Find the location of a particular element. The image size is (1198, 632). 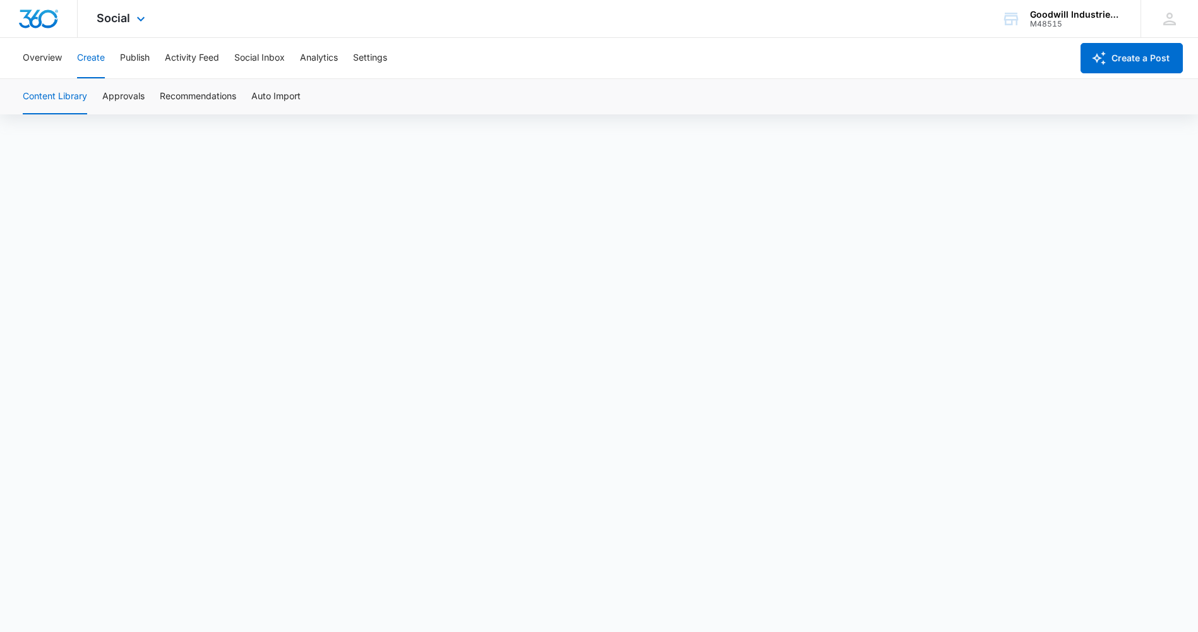

button: Social Inbox is located at coordinates (260, 58).